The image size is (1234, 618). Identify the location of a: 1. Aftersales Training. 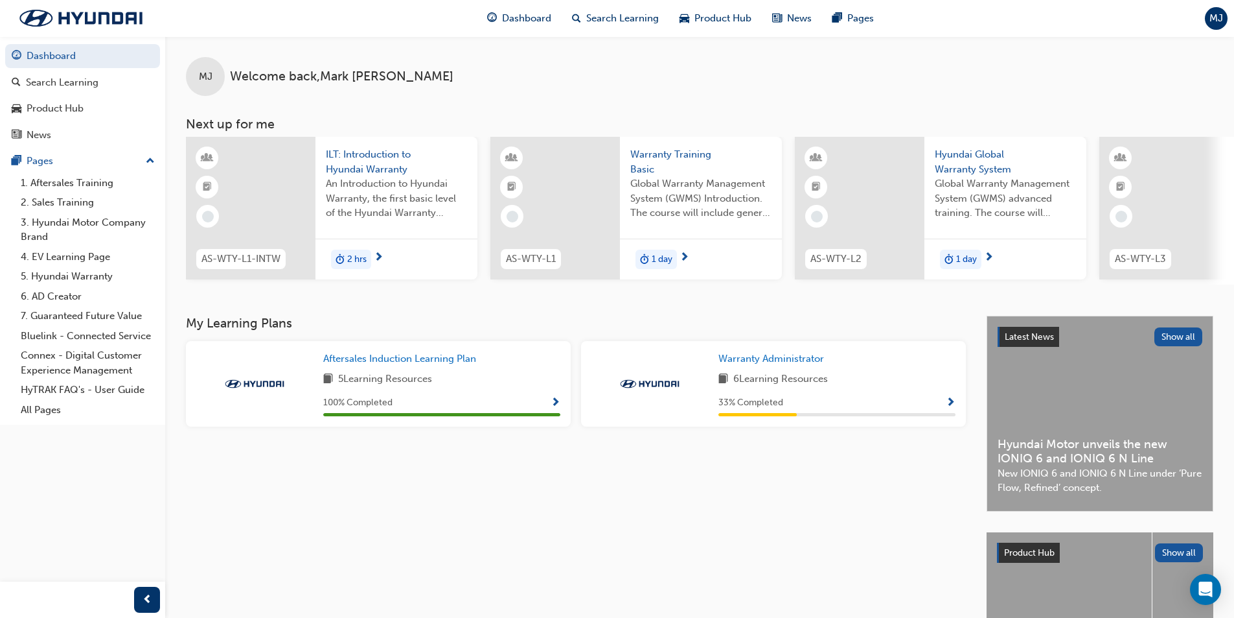
(87, 183).